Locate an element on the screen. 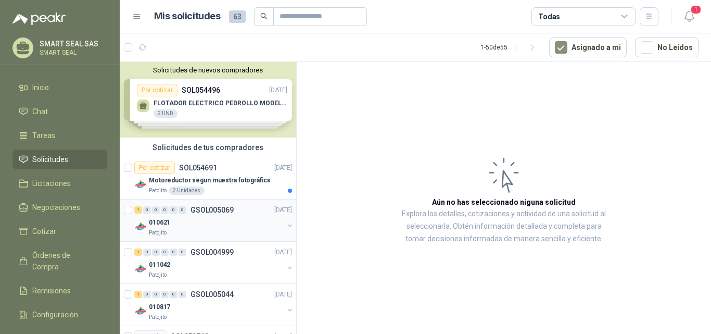 This screenshot has height=334, width=711. h3: Aún no has seleccionado niguna solicitud is located at coordinates (504, 202).